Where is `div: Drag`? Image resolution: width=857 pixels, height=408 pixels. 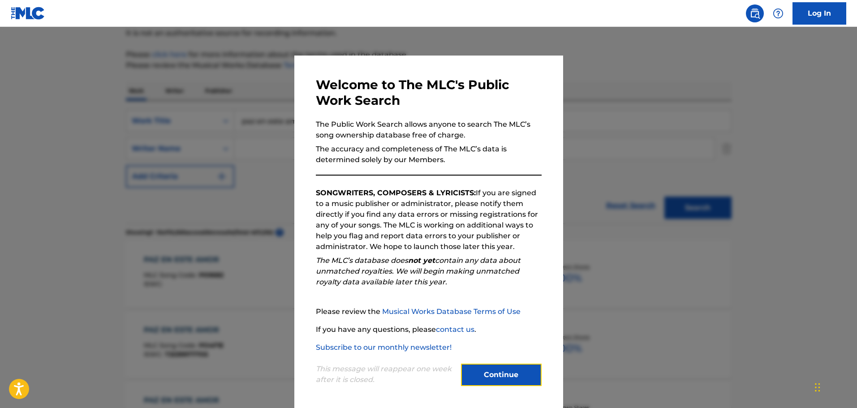
div: Drag is located at coordinates (818, 388).